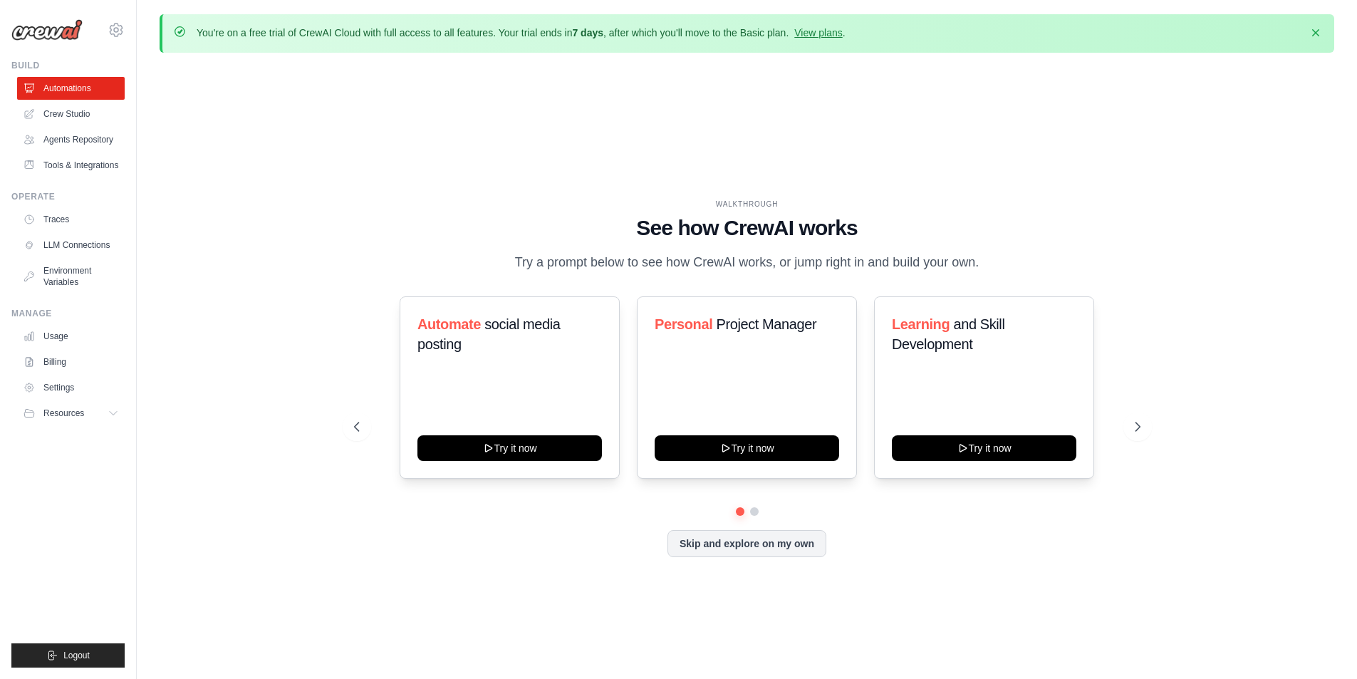  Describe the element at coordinates (489, 334) in the screenshot. I see `span: social media posting` at that location.